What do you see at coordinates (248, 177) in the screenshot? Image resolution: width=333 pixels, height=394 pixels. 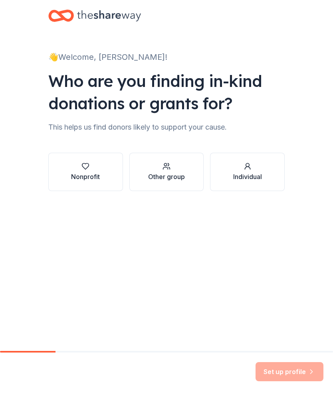 I see `div: Individual` at bounding box center [248, 177].